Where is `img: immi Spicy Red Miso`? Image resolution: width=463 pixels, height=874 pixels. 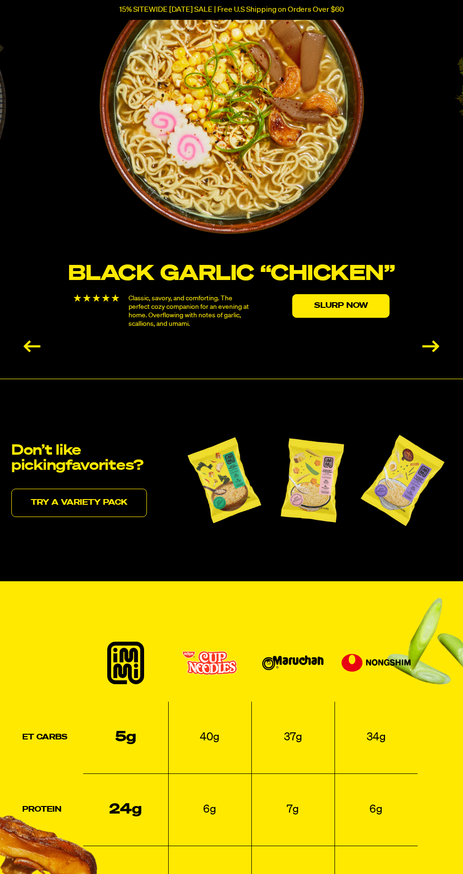
img: immi Spicy Red Miso is located at coordinates (224, 480).